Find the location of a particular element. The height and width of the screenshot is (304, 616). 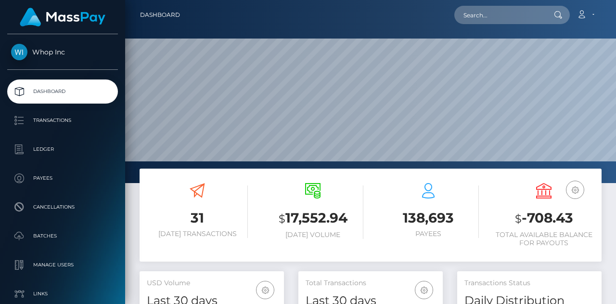

h3: 17,552.94 is located at coordinates (313, 218).